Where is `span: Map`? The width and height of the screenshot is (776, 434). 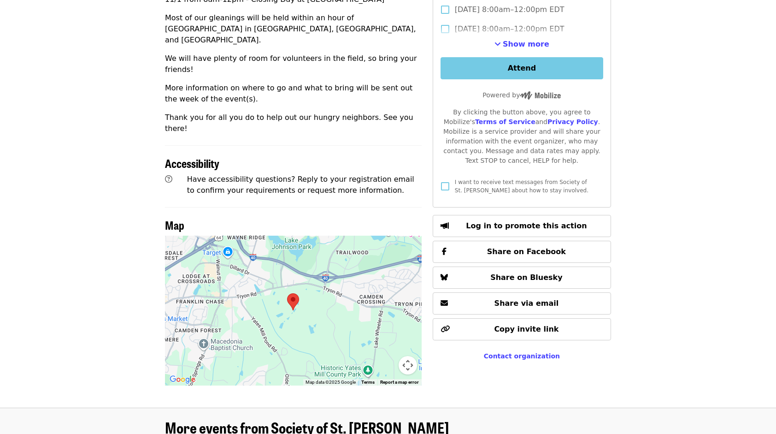
span: Map is located at coordinates (175, 224).